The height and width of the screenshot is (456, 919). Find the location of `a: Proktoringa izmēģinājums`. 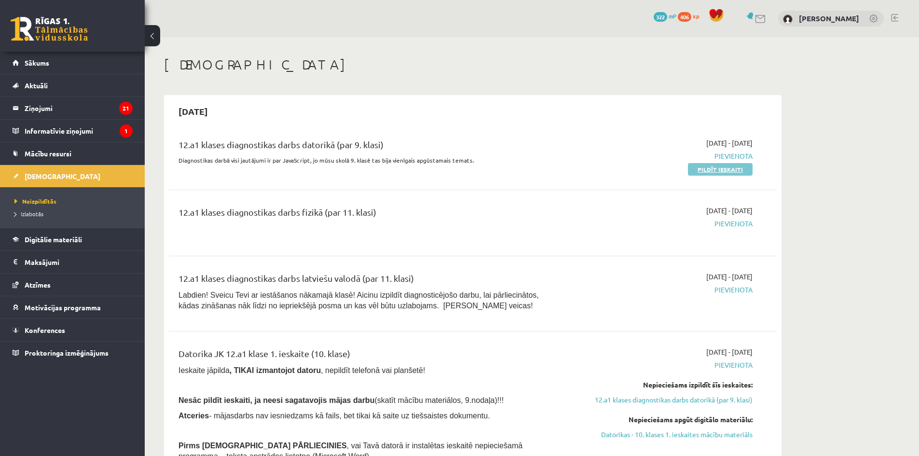

a: Proktoringa izmēģinājums is located at coordinates (72, 353).